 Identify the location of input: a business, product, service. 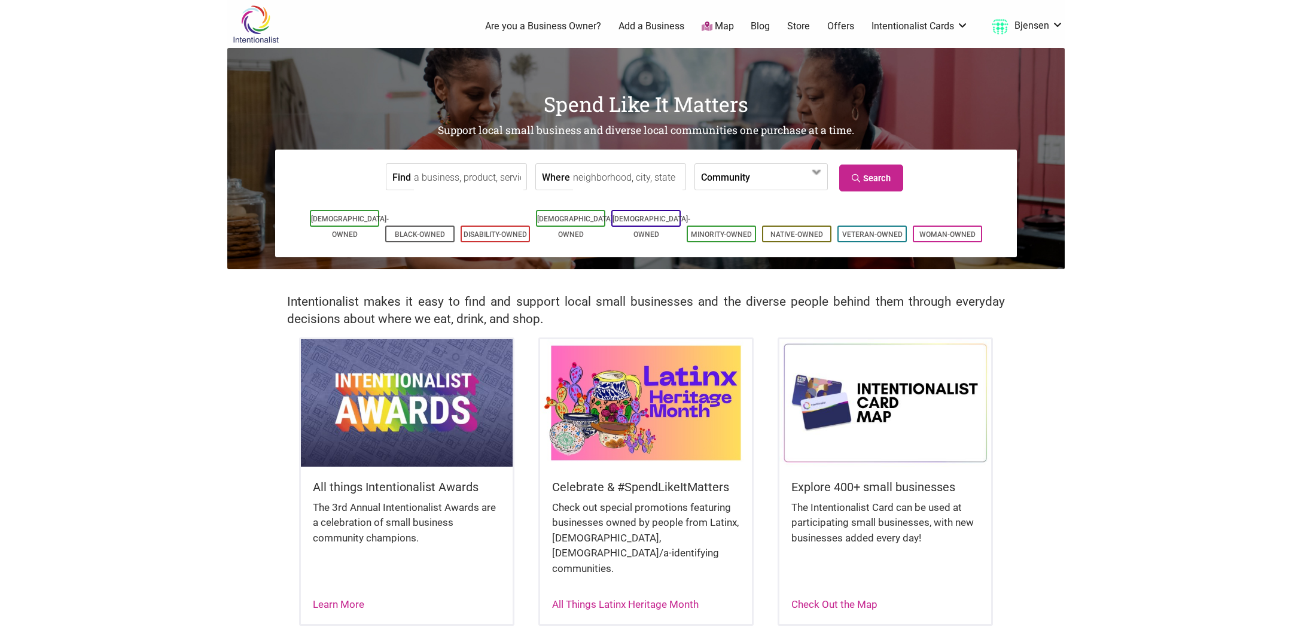
(468, 177).